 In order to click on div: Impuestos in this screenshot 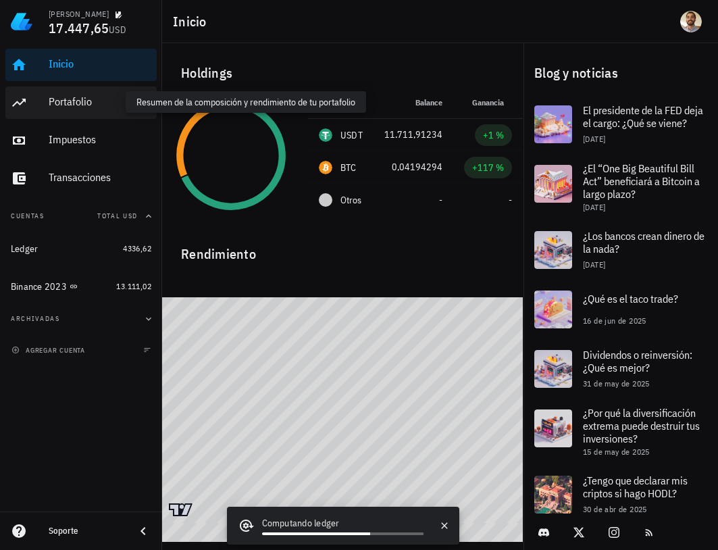, I will do `click(100, 139)`.